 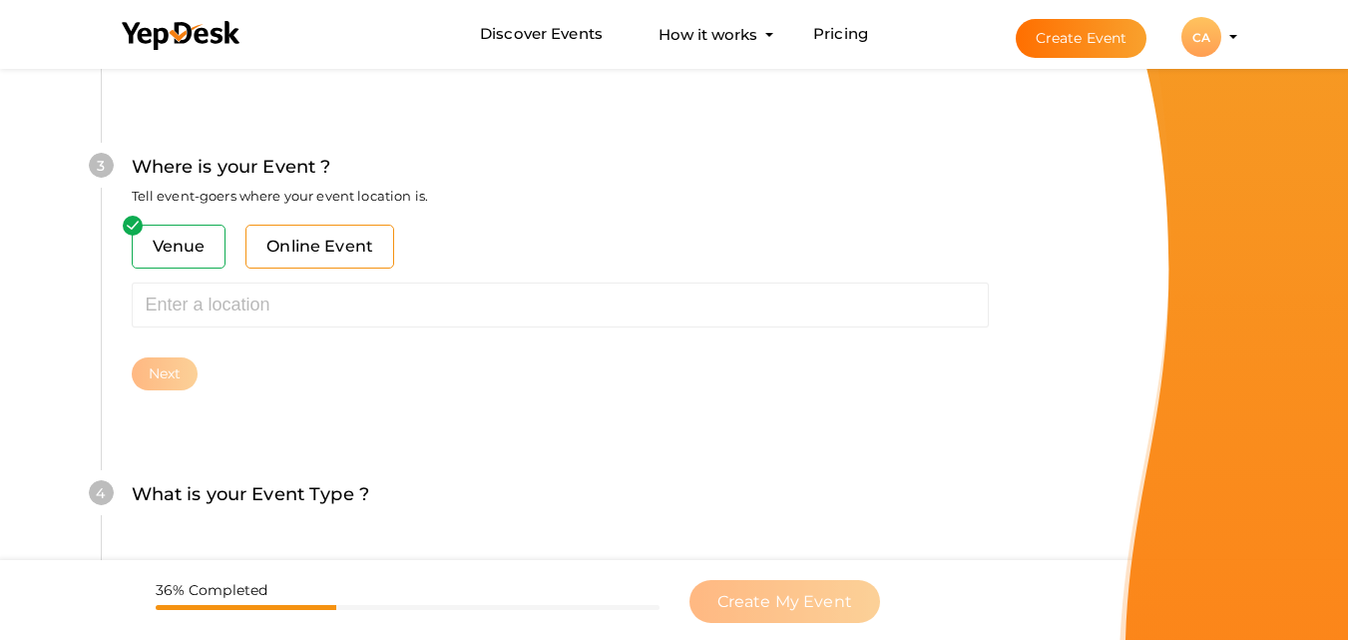 What do you see at coordinates (250, 494) in the screenshot?
I see `label: What is your Event Type ?` at bounding box center [250, 494].